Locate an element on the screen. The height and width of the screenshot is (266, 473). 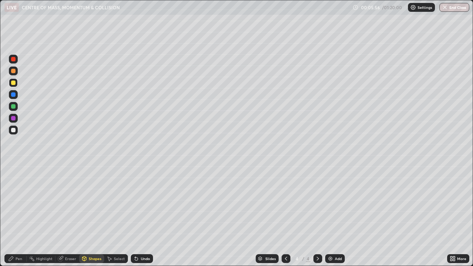
div: Select is located at coordinates (119, 259).